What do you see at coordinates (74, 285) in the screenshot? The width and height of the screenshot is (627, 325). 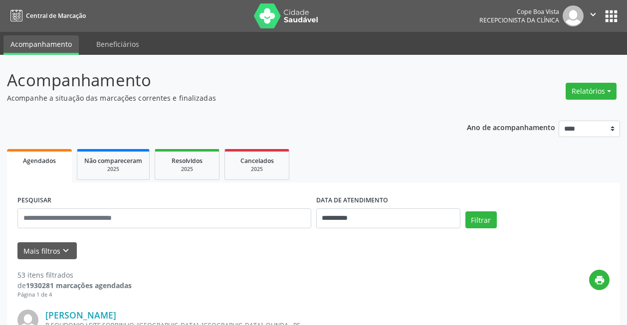 I see `div: de` at bounding box center [74, 285].